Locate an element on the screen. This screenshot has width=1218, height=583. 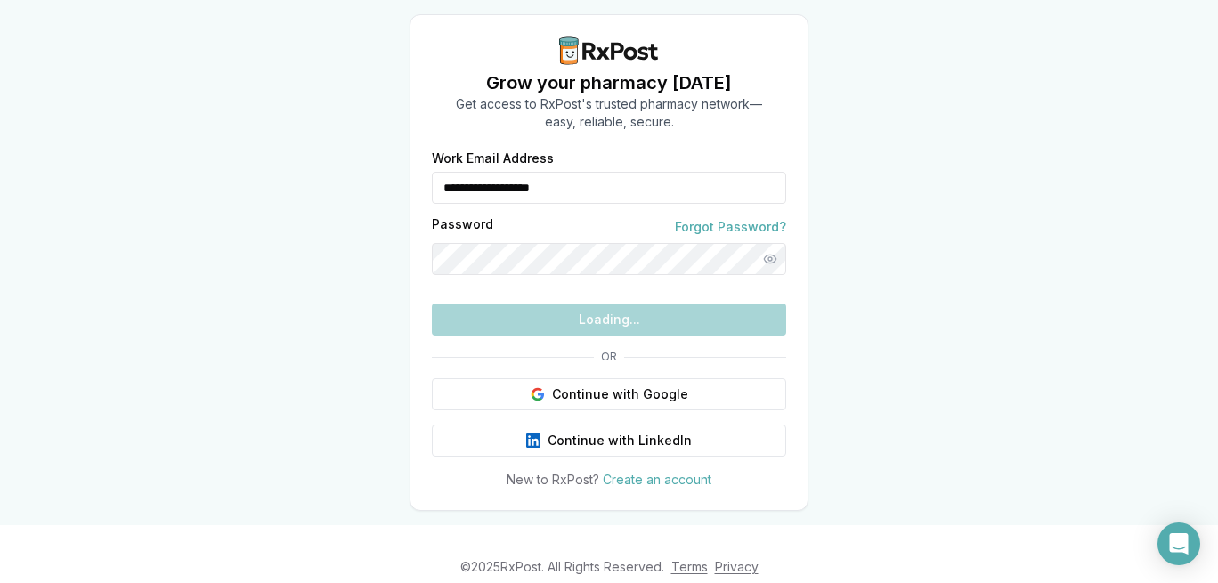
a: Forgot Password? is located at coordinates (730, 227).